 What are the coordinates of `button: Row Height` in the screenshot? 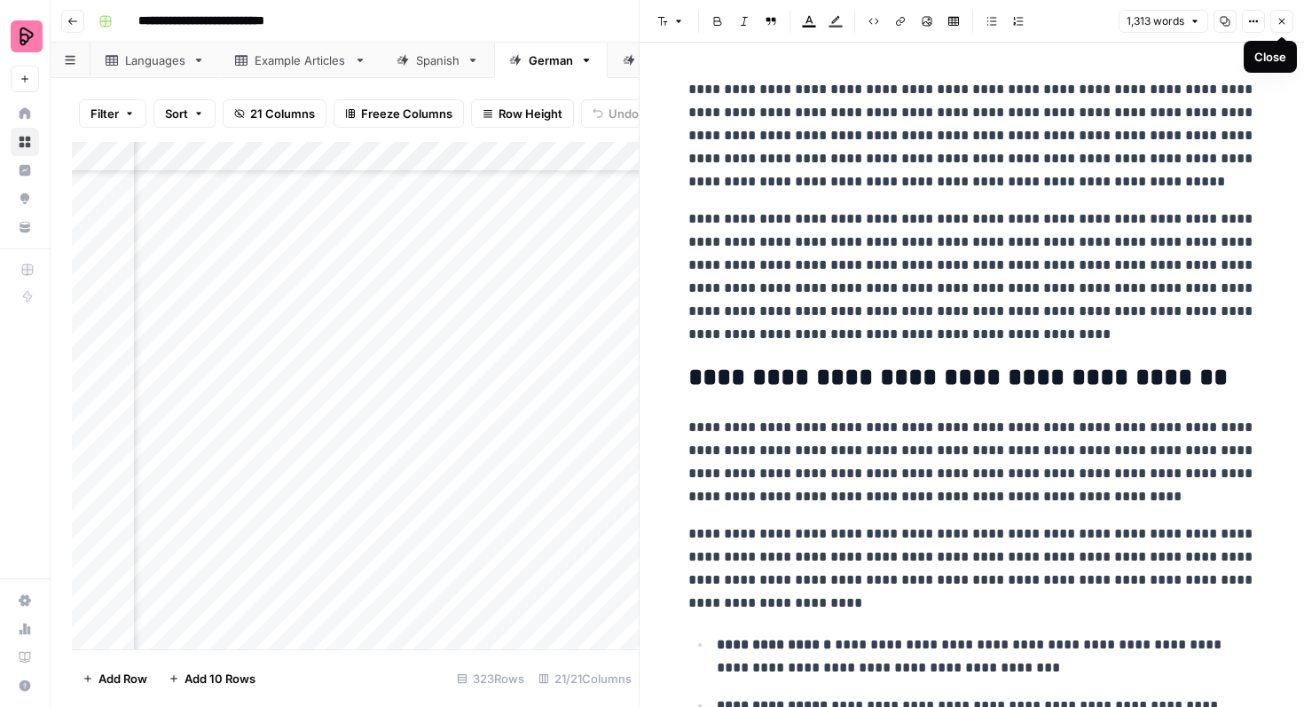 It's located at (522, 114).